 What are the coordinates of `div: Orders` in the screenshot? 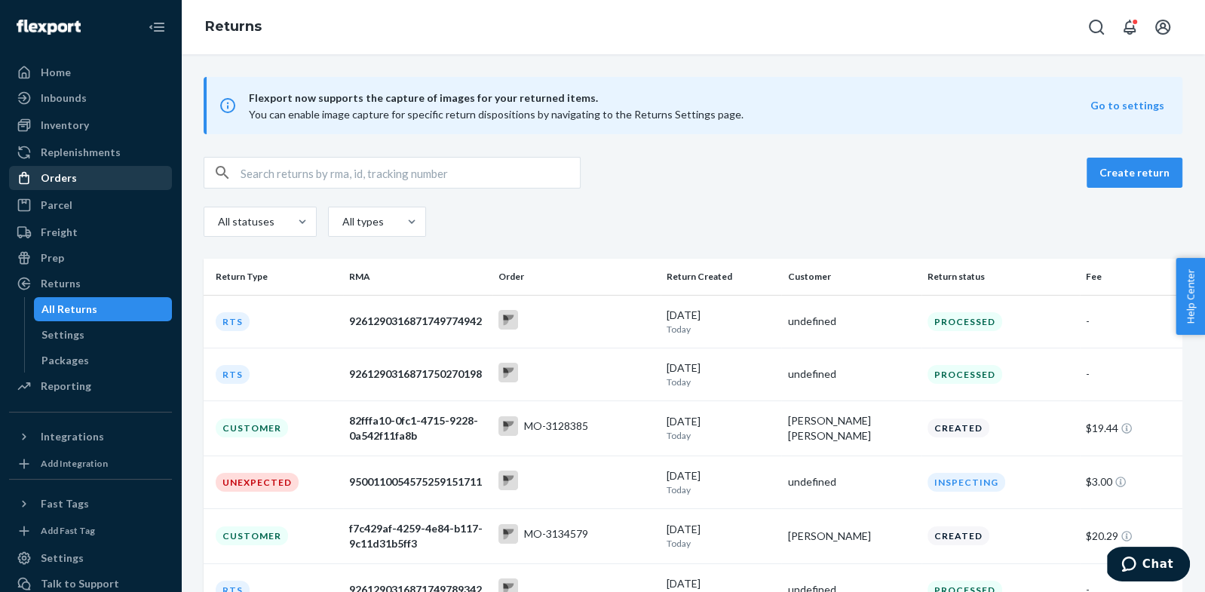 It's located at (59, 178).